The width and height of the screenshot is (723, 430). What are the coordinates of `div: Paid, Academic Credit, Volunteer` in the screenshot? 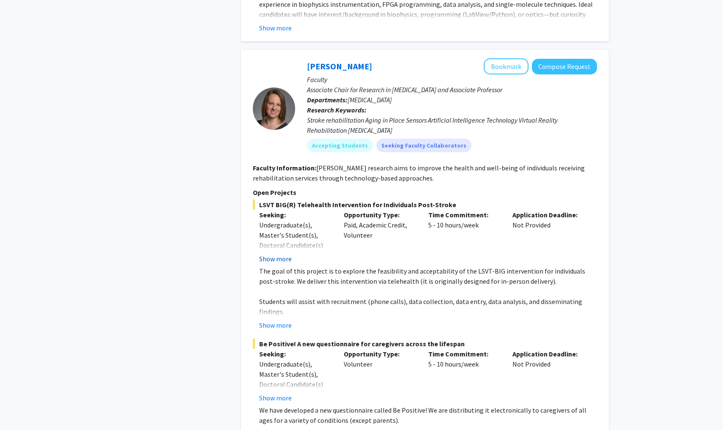 It's located at (380, 237).